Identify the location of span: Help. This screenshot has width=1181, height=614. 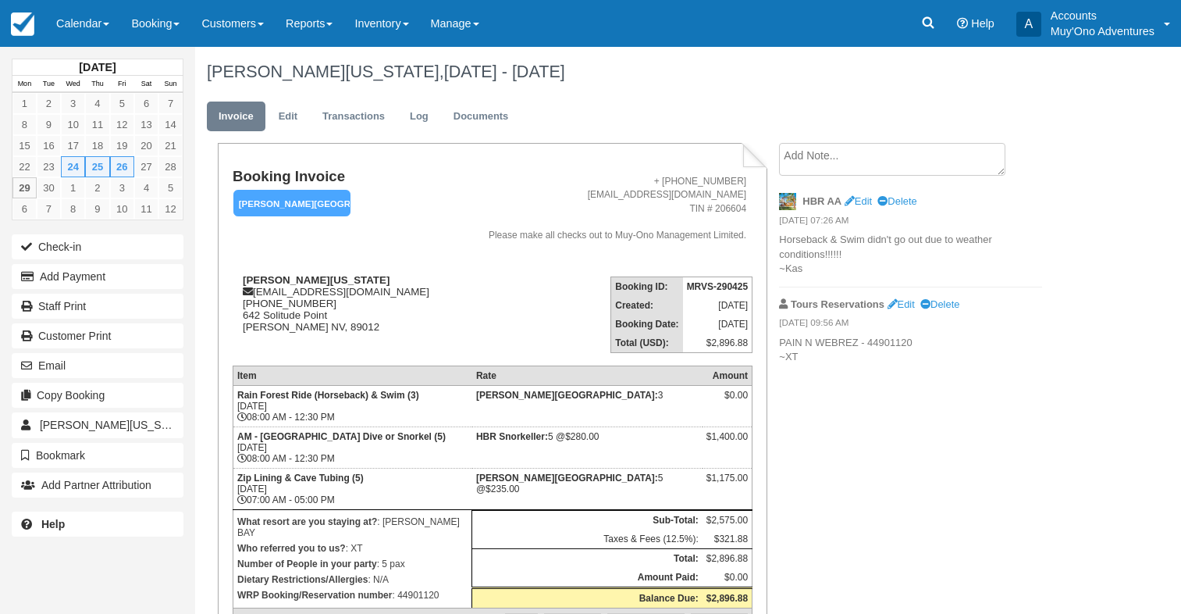
(983, 23).